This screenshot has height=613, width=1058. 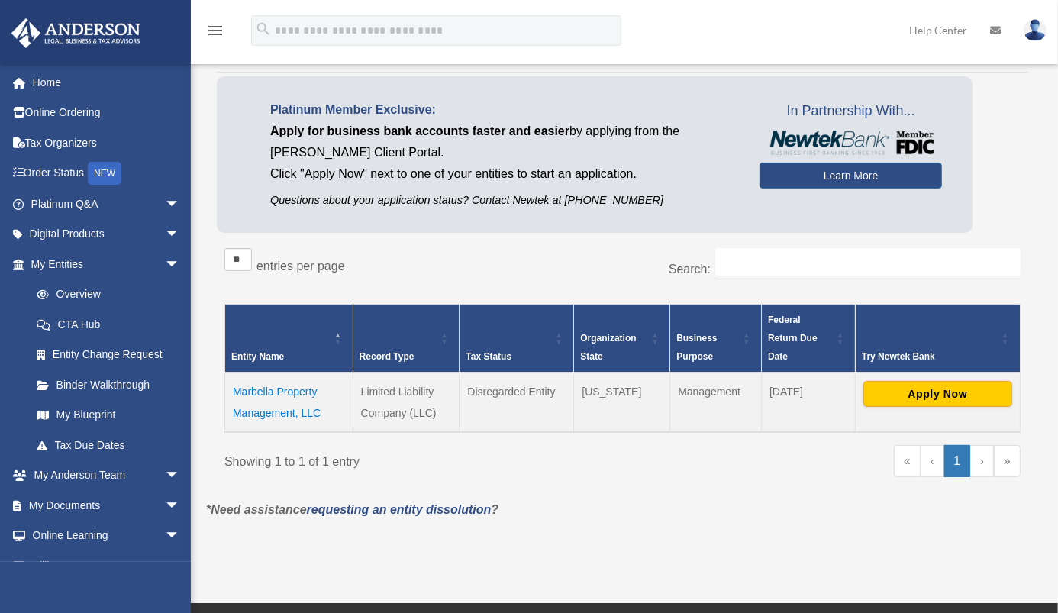 What do you see at coordinates (1007, 461) in the screenshot?
I see `a: Last` at bounding box center [1007, 461].